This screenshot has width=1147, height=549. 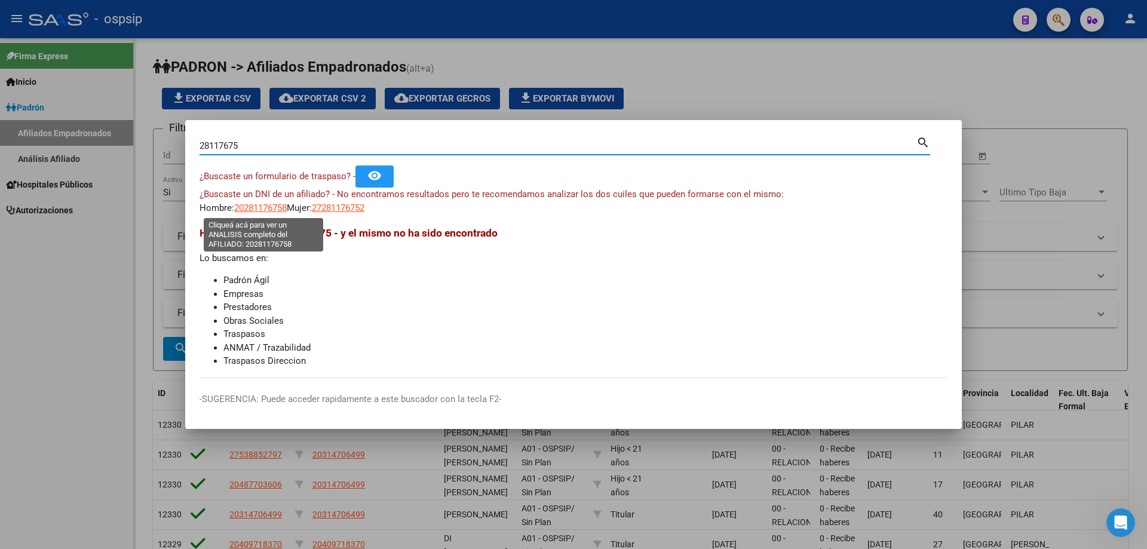 What do you see at coordinates (375, 176) in the screenshot?
I see `mat-icon: remove_red_eye` at bounding box center [375, 176].